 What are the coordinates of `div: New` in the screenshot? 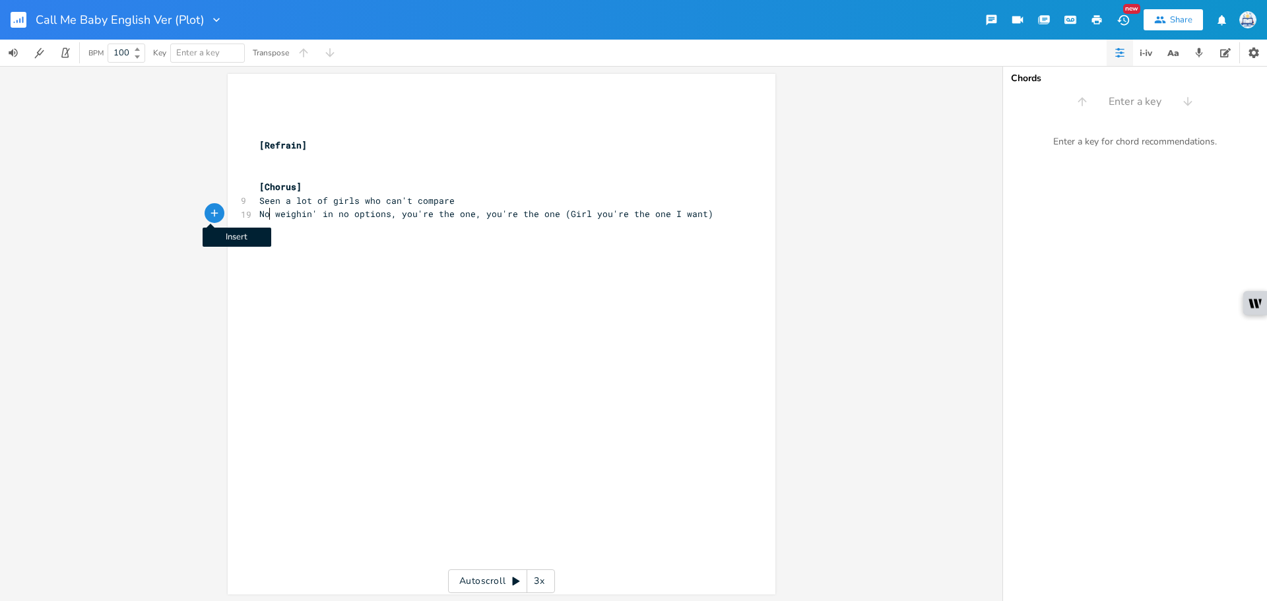 It's located at (1131, 9).